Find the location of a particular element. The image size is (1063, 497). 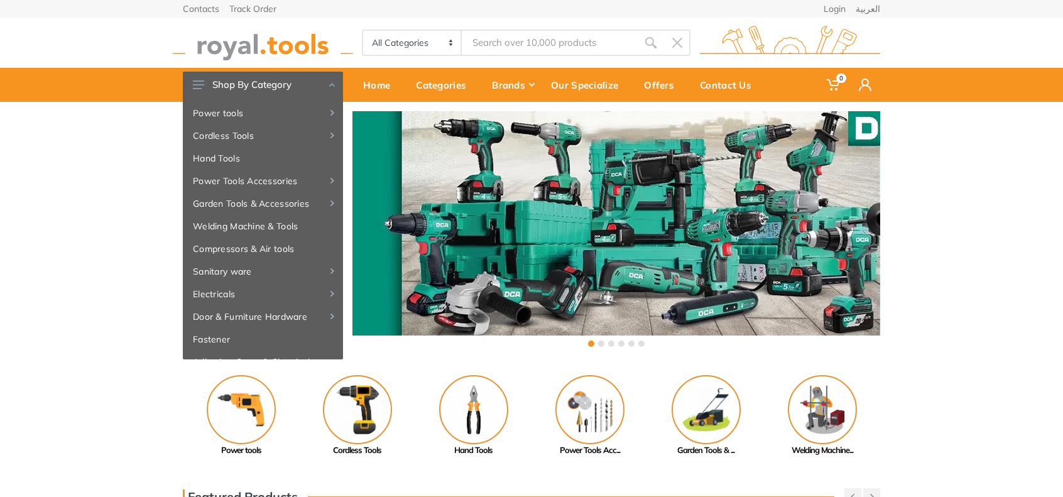

a: Garden Tools & Accessories is located at coordinates (263, 204).